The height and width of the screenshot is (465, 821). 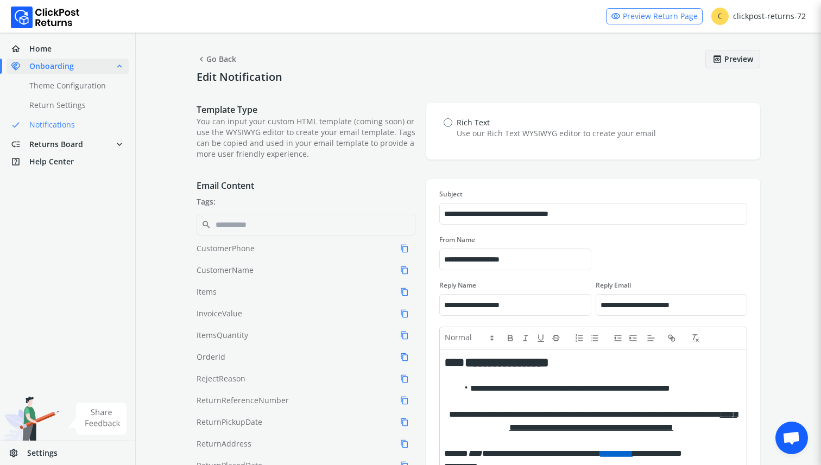 What do you see at coordinates (74, 86) in the screenshot?
I see `a: Theme Configuration` at bounding box center [74, 86].